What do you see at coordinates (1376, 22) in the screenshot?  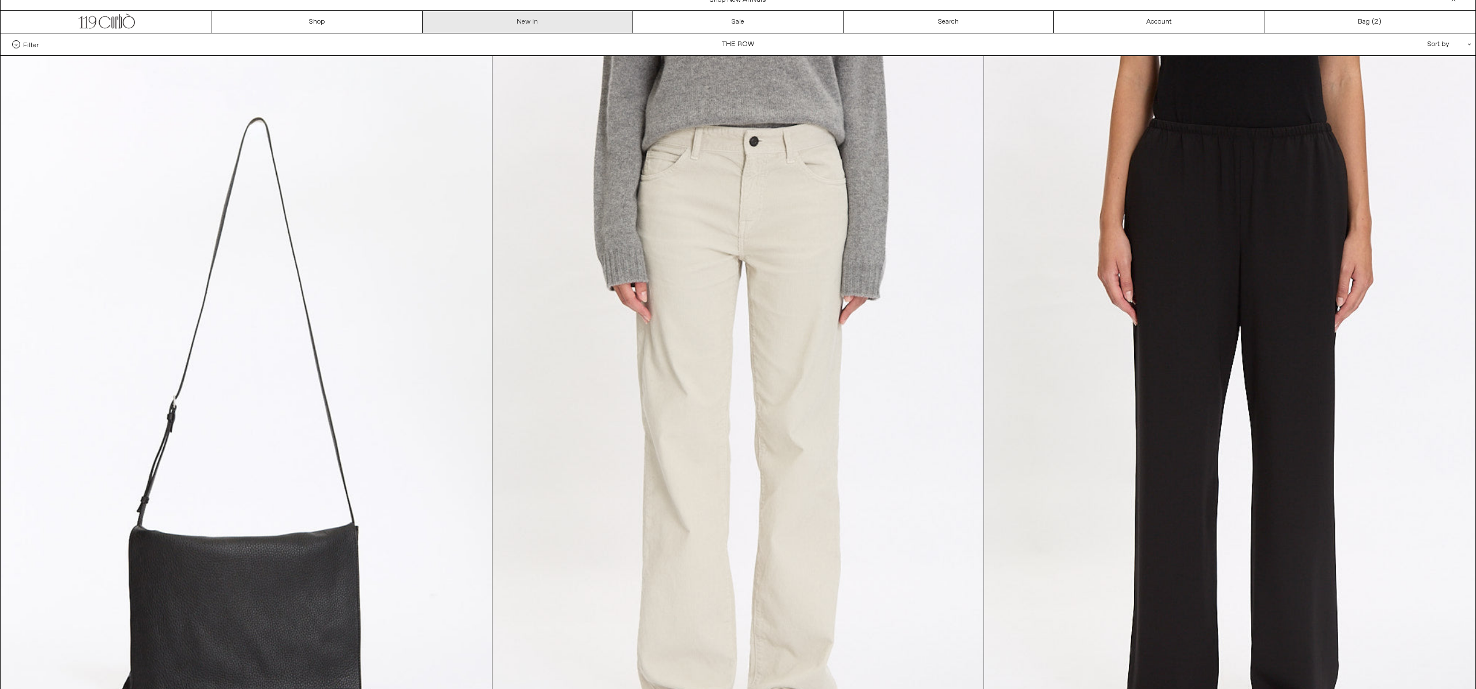 I see `span: 2` at bounding box center [1376, 22].